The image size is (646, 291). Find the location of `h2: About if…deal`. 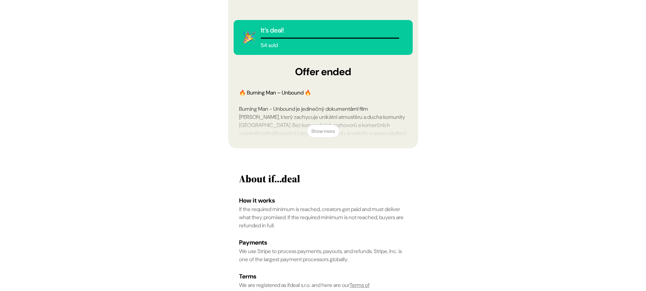

h2: About if…deal is located at coordinates (323, 179).